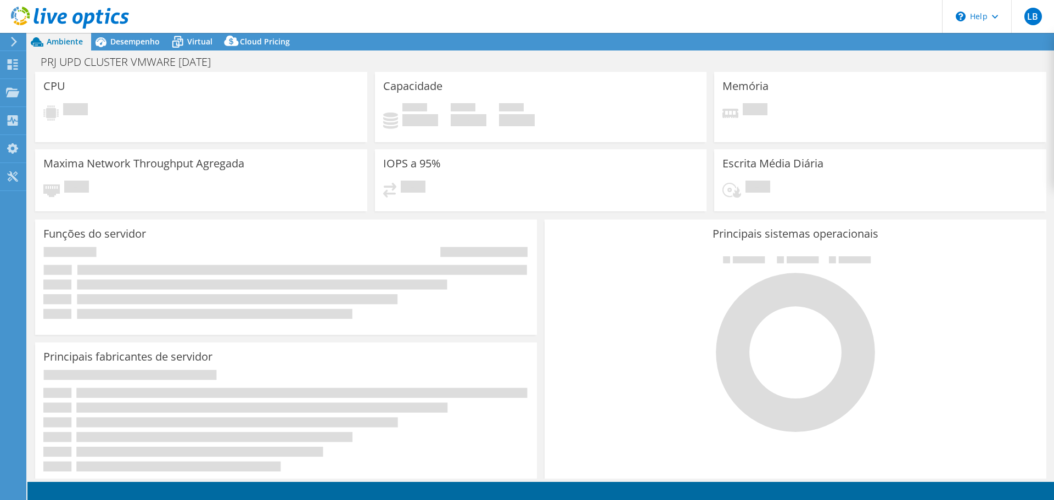 The width and height of the screenshot is (1054, 500). Describe the element at coordinates (54, 86) in the screenshot. I see `h3: CPU` at that location.